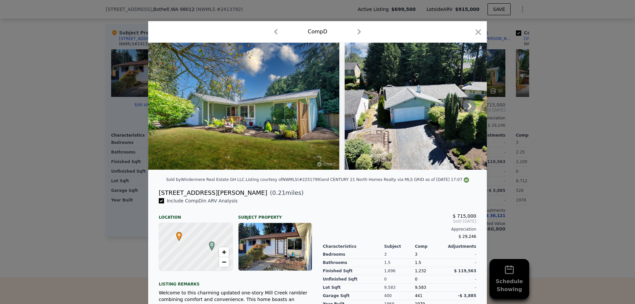 The image size is (635, 304). I want to click on span: $ 715,000, so click(465, 216).